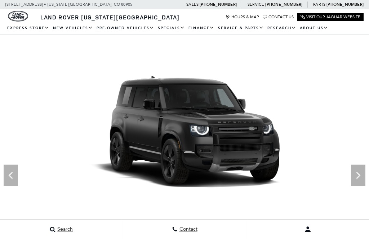  Describe the element at coordinates (330, 17) in the screenshot. I see `a: Visit Our Jaguar Website` at that location.